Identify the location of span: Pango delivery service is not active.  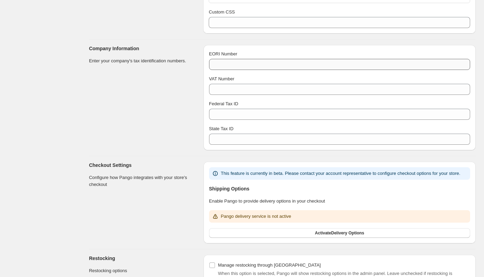
(256, 216).